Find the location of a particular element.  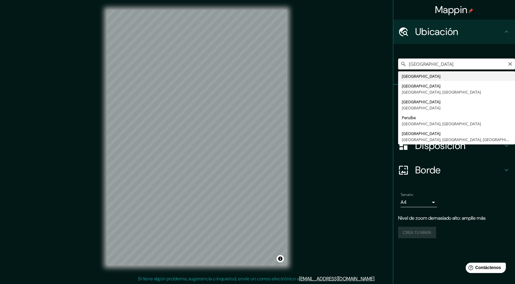

div: Disposición is located at coordinates (454, 146).